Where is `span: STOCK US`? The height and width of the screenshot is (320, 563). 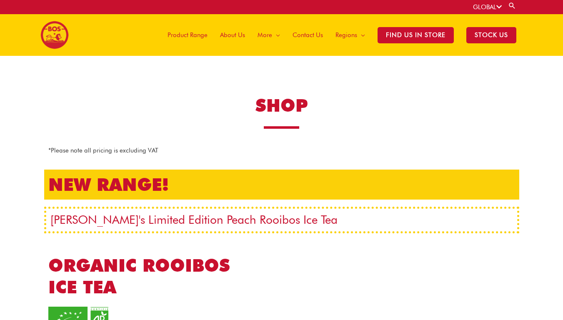 span: STOCK US is located at coordinates (492, 35).